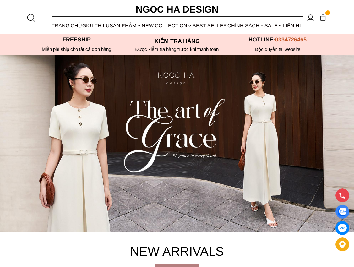  Describe the element at coordinates (293, 25) in the screenshot. I see `a: LIÊN HỆ` at that location.